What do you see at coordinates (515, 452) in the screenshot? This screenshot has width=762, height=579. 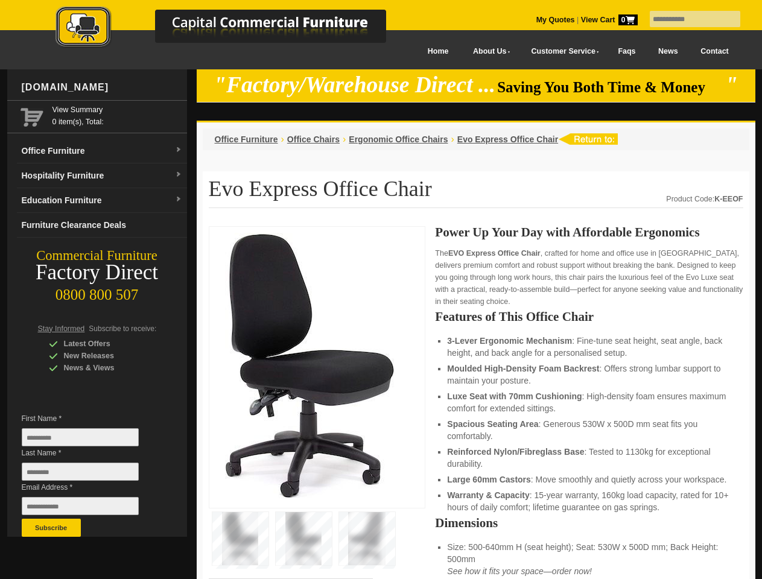 I see `strong: Reinforced Nylon/Fibreglass Base` at bounding box center [515, 452].